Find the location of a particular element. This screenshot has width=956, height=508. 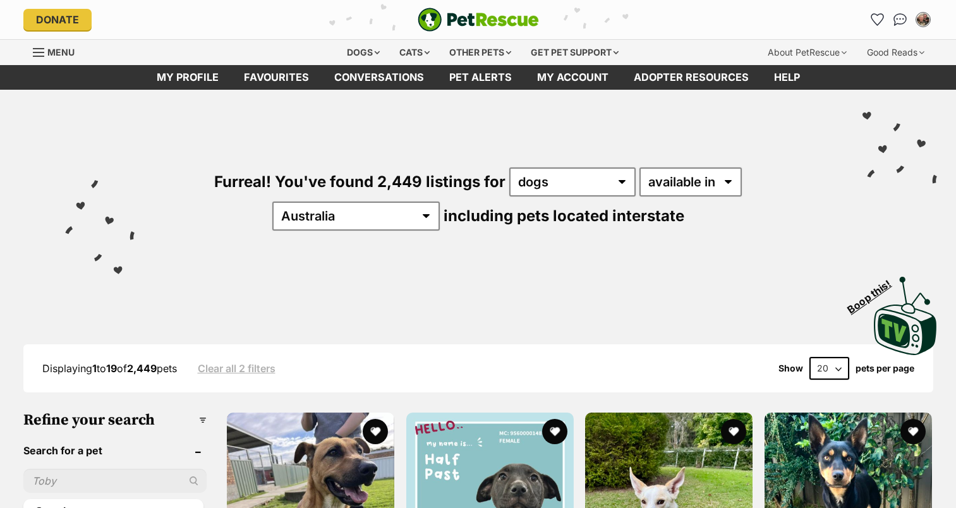

img: logo-e224e6f780fb5917bec1dbf3a21bbac754714ae5b6737aabdf751b685950b380.svg is located at coordinates (478, 20).